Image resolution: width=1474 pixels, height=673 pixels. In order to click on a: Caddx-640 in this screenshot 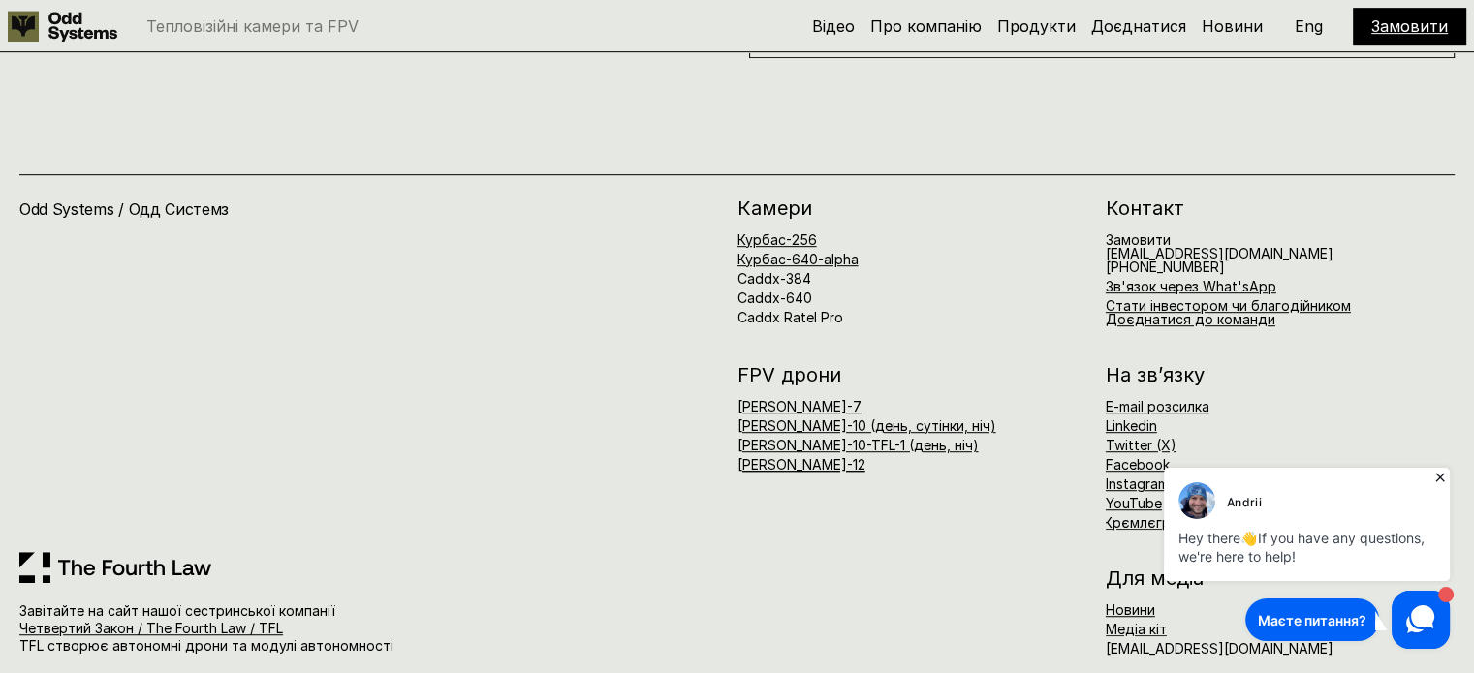, I will do `click(774, 297)`.